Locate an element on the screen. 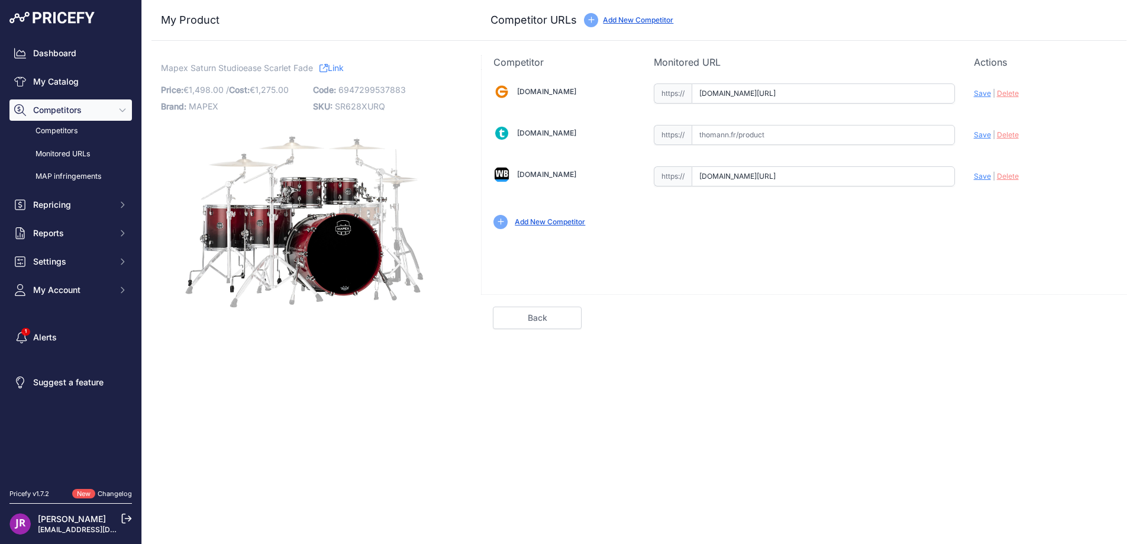  span: 1,498.00 is located at coordinates (206, 89).